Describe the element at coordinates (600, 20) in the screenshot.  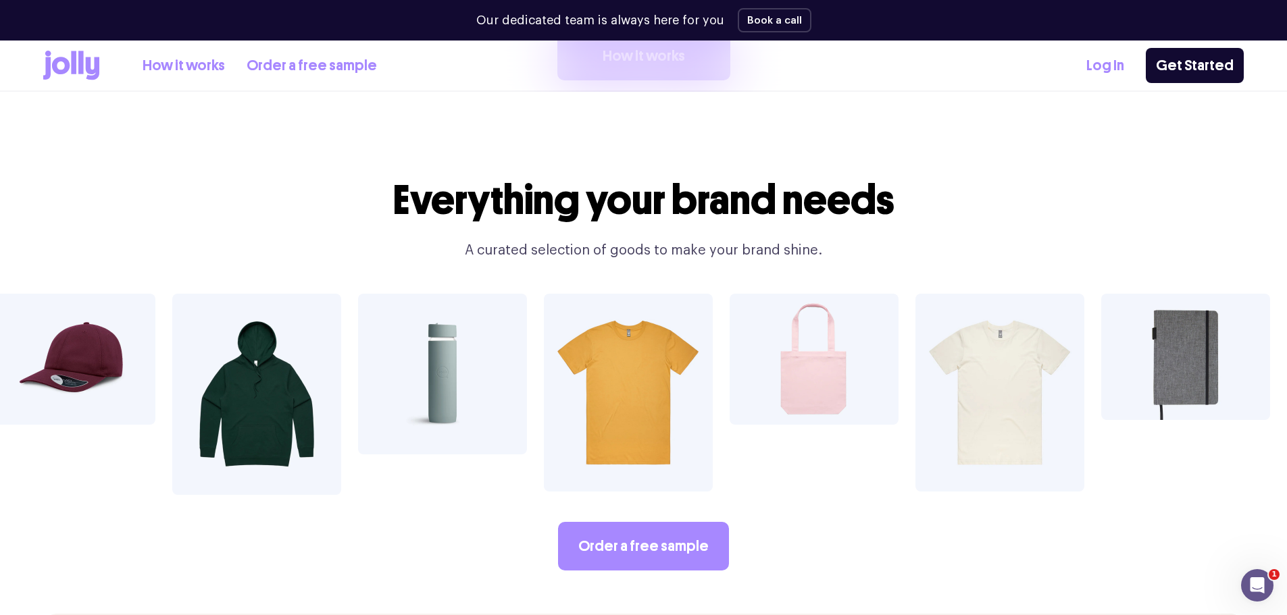
I see `p: Our dedicated team is always here for you` at that location.